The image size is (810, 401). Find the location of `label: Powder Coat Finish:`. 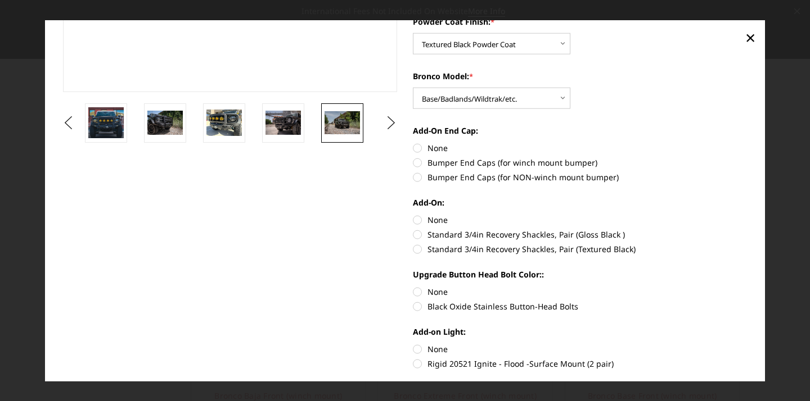

label: Powder Coat Finish: is located at coordinates (580, 21).